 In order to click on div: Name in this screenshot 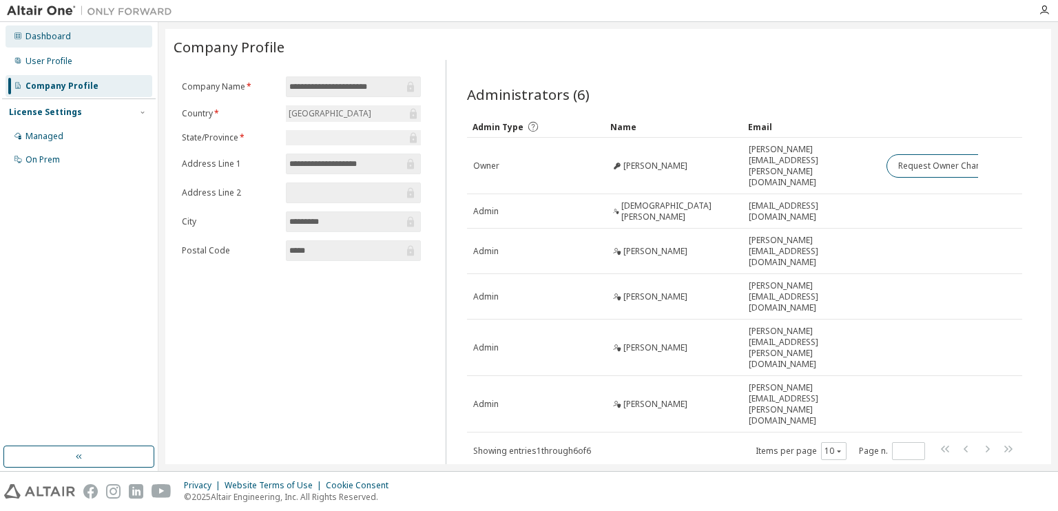, I will do `click(674, 127)`.